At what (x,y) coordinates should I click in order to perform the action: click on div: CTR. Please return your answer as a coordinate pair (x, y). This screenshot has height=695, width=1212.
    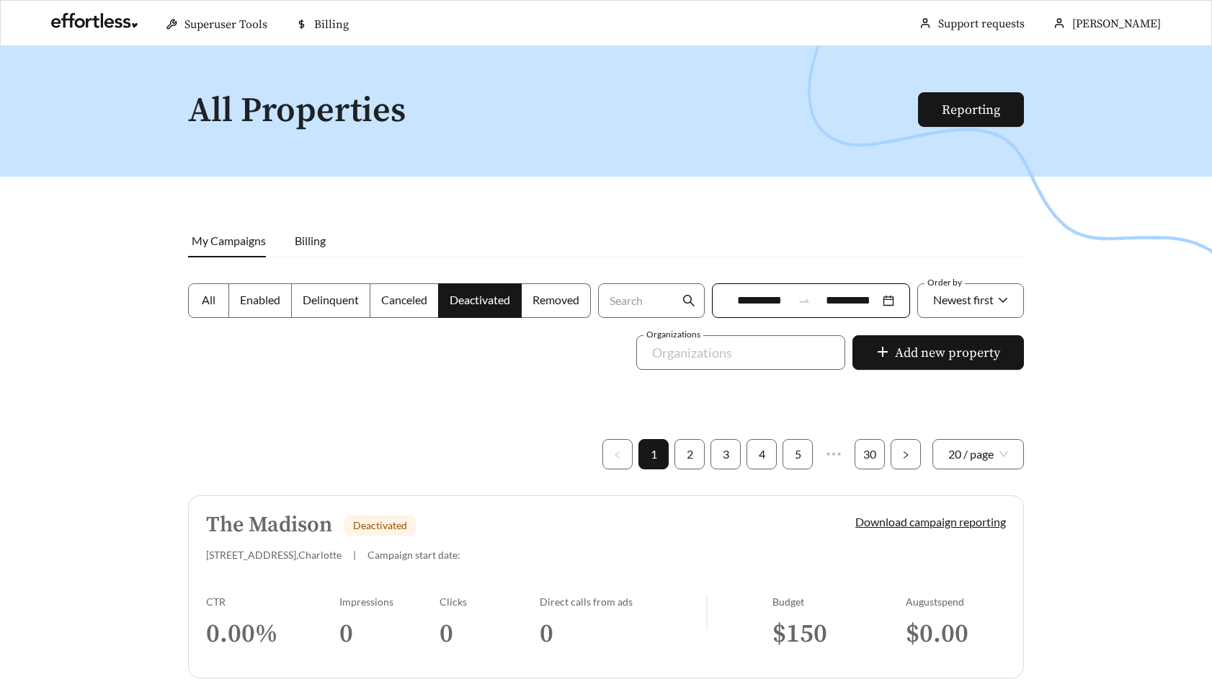
    Looking at the image, I should click on (272, 601).